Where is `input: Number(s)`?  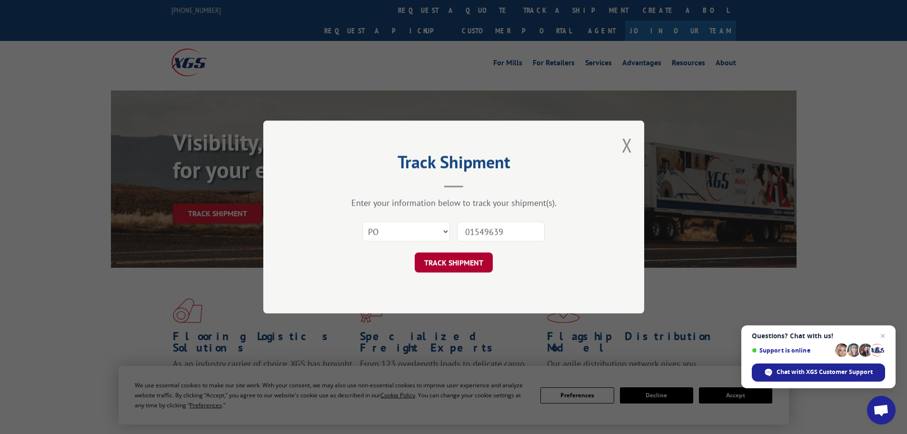
input: Number(s) is located at coordinates (501, 231).